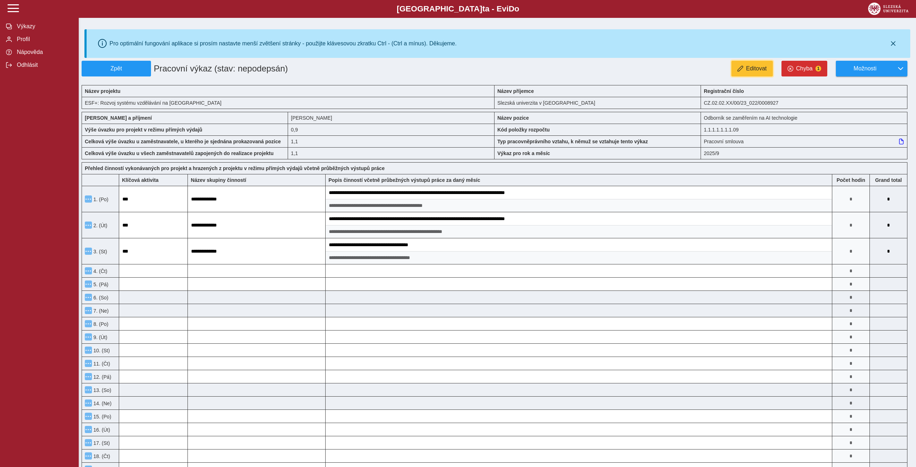 This screenshot has height=467, width=916. What do you see at coordinates (289, 69) in the screenshot?
I see `h1: Pracovní výkaz (stav: nepodepsán)` at bounding box center [289, 69].